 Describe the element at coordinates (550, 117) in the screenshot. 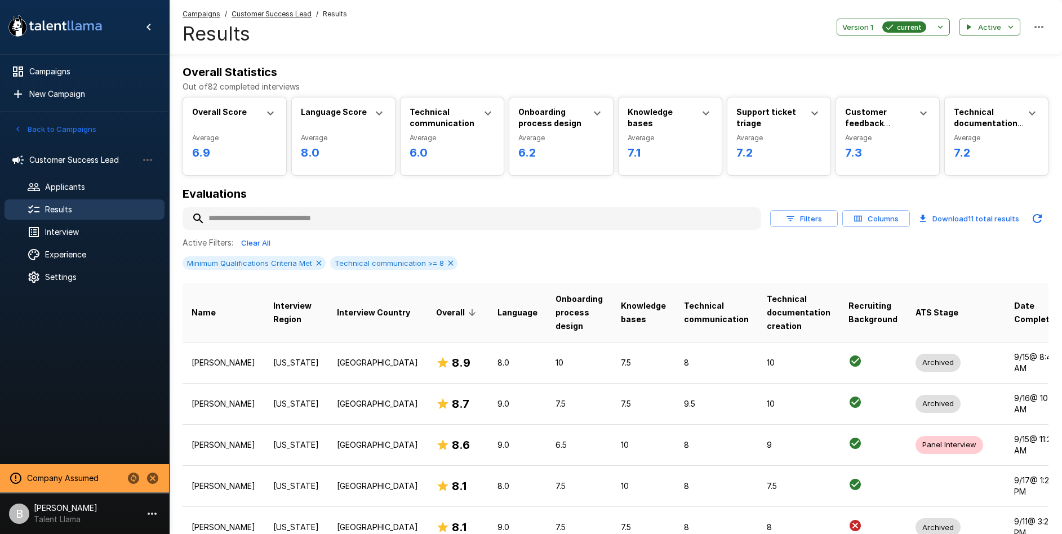

I see `b: Onboarding process design` at that location.